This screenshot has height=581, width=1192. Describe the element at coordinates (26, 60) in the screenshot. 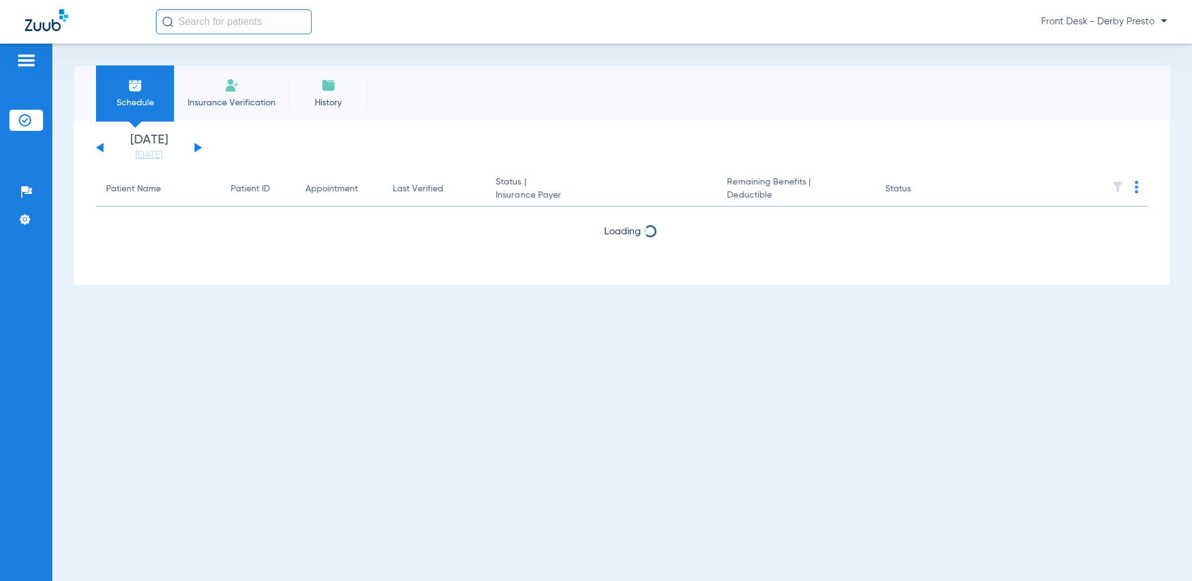

I see `img: hamburger-icon` at that location.